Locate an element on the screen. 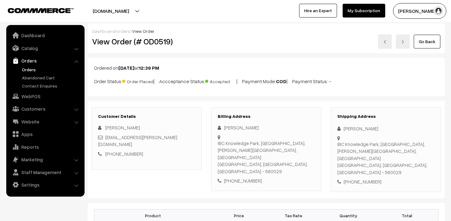 This screenshot has height=221, width=451. a: WebPOS is located at coordinates (45, 96).